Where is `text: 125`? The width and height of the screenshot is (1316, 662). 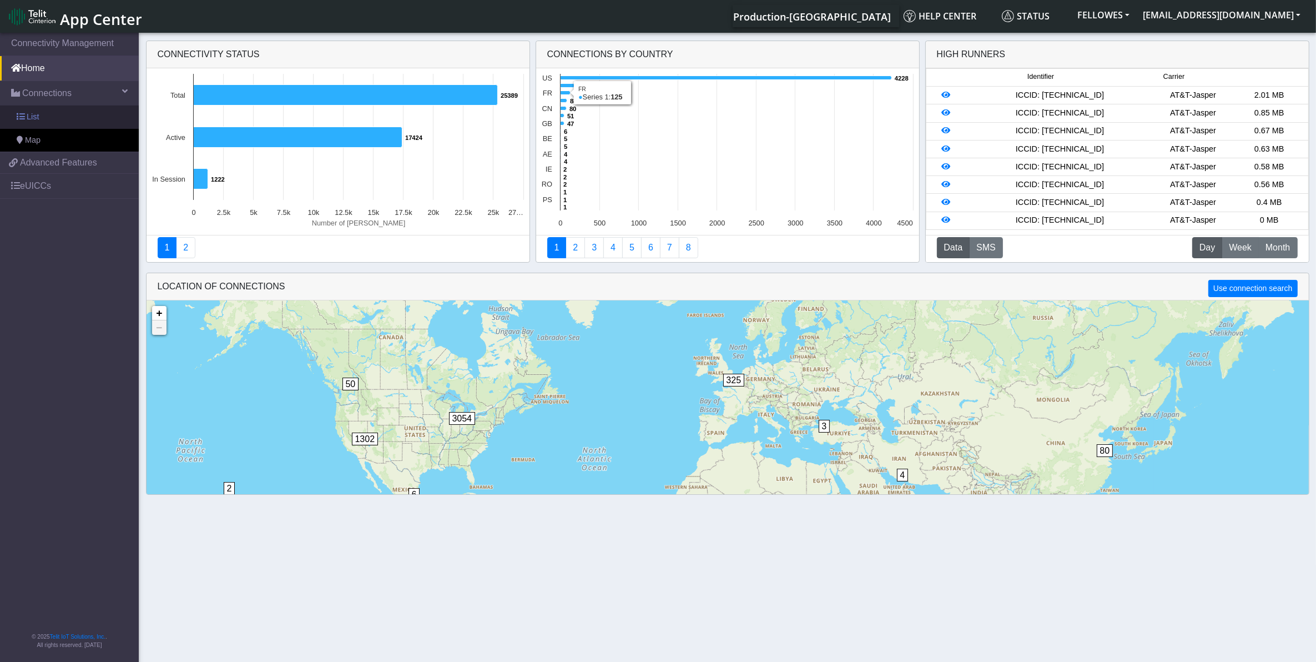 text: 125 is located at coordinates (578, 93).